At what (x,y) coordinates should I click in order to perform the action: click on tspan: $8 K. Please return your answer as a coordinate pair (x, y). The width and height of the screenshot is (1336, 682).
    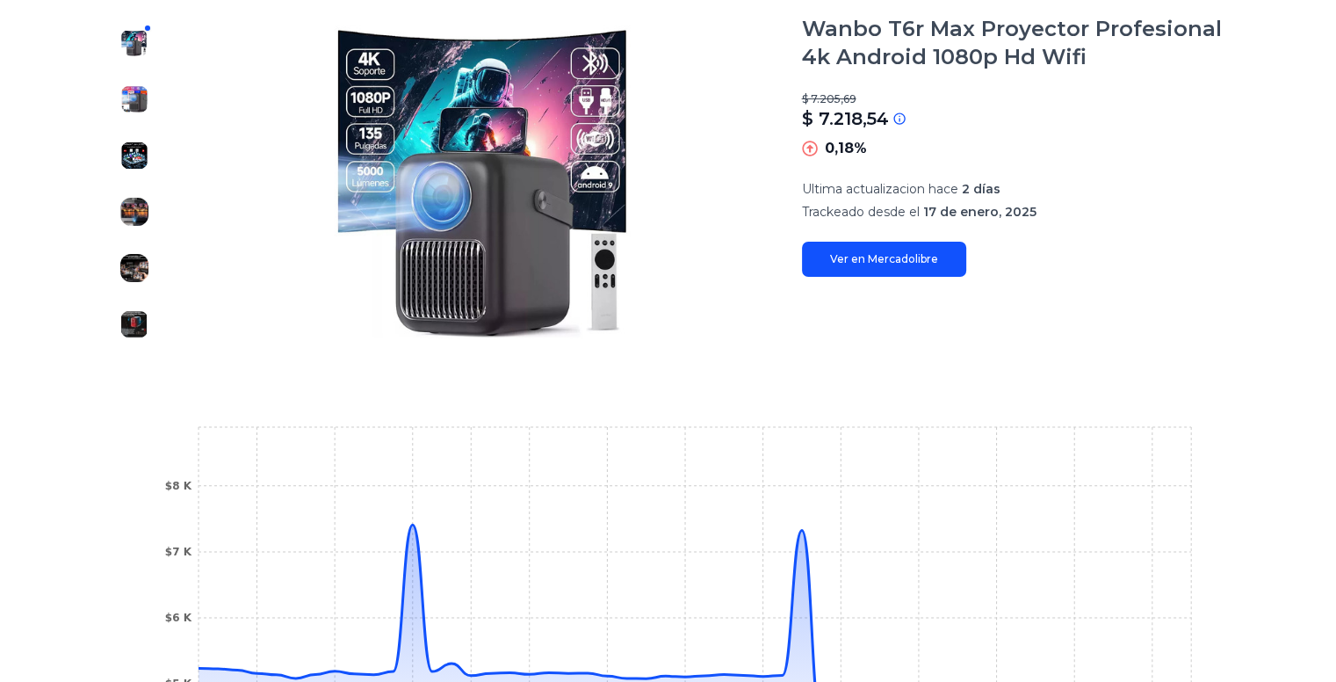
    Looking at the image, I should click on (177, 486).